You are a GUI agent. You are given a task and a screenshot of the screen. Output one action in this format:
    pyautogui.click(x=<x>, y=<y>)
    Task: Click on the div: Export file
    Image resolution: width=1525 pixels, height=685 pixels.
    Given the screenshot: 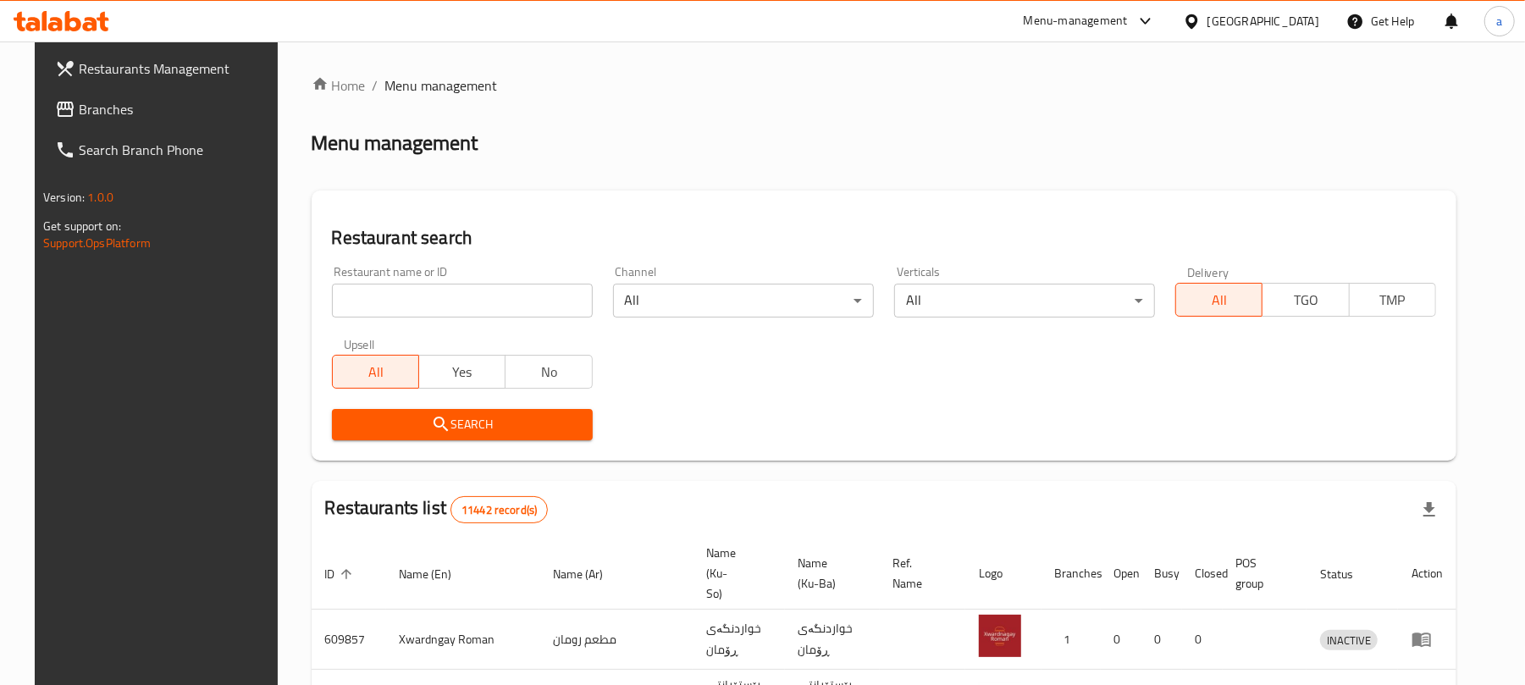 What is the action you would take?
    pyautogui.click(x=1429, y=510)
    